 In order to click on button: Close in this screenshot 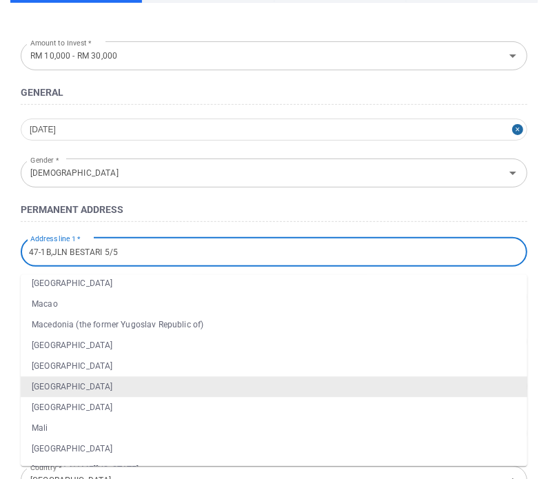, I will do `click(520, 130)`.